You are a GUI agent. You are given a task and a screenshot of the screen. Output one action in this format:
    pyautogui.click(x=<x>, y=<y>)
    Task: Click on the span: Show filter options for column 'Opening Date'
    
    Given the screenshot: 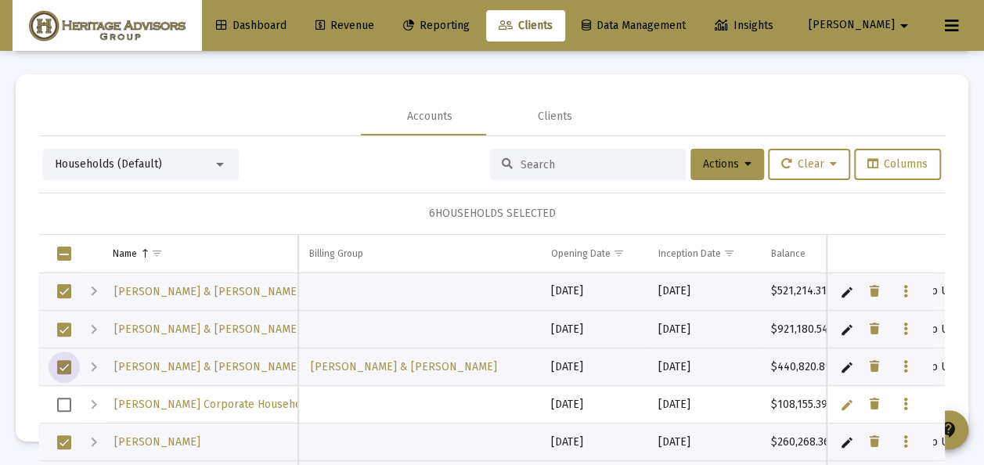 What is the action you would take?
    pyautogui.click(x=618, y=253)
    